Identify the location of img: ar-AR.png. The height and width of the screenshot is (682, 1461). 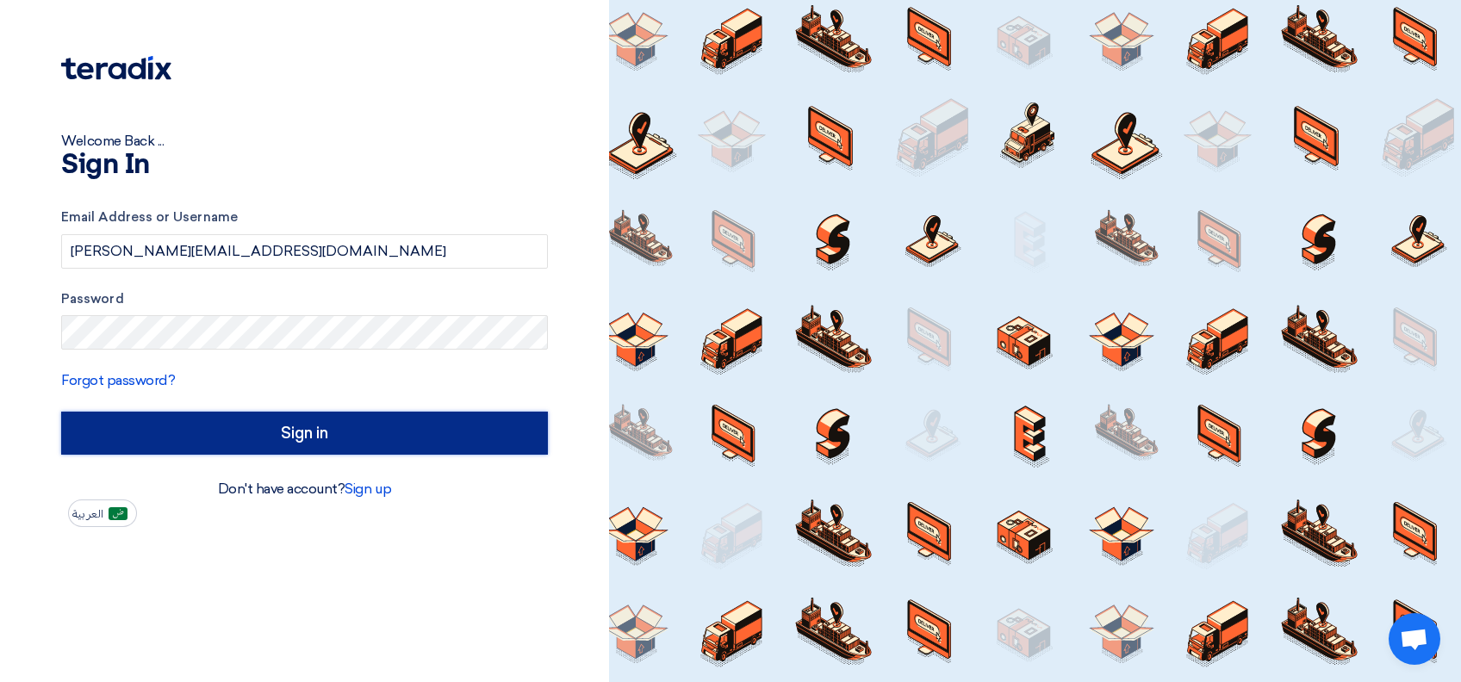
(118, 513).